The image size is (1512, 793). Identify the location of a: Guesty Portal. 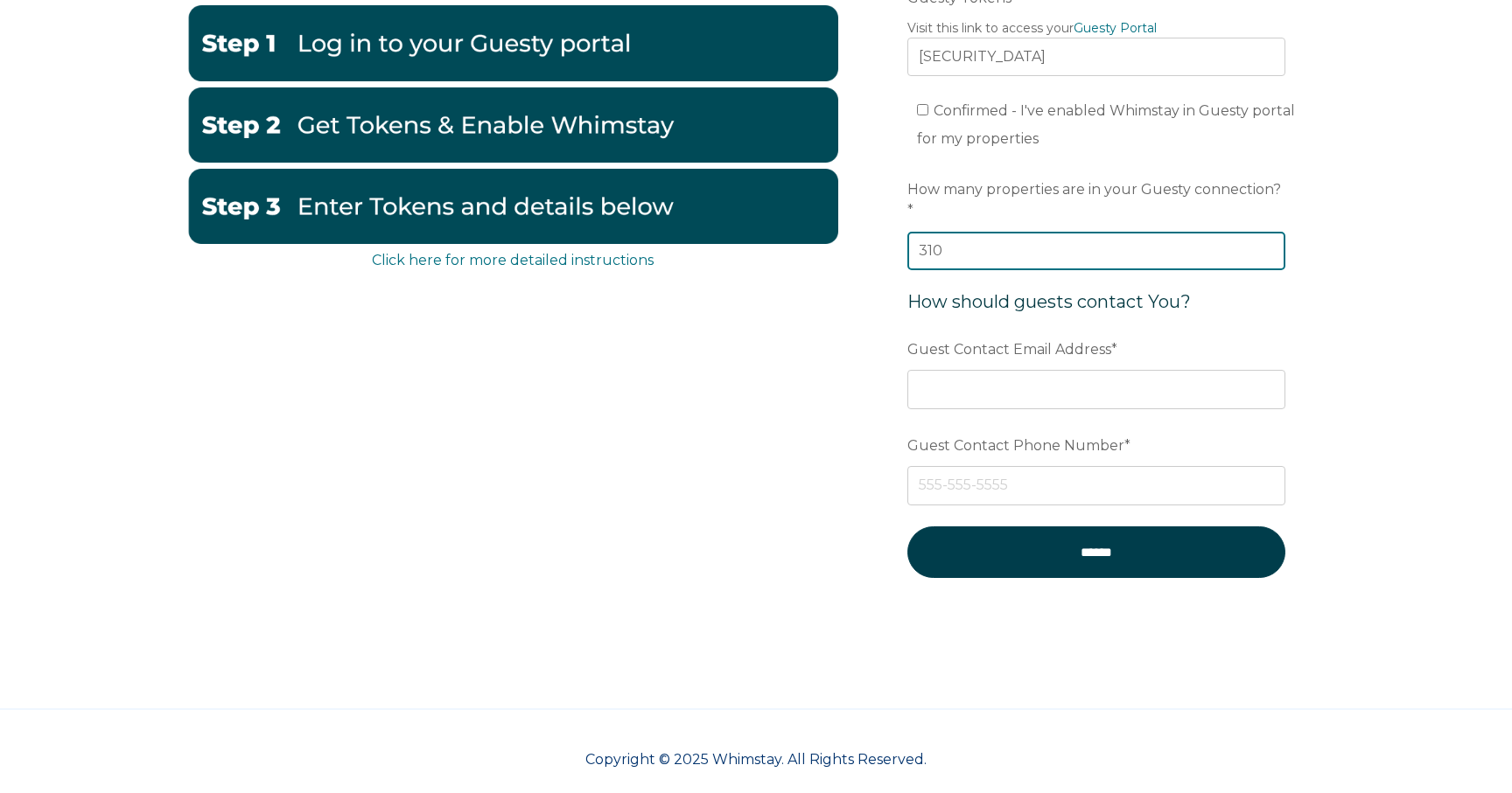
(1114, 28).